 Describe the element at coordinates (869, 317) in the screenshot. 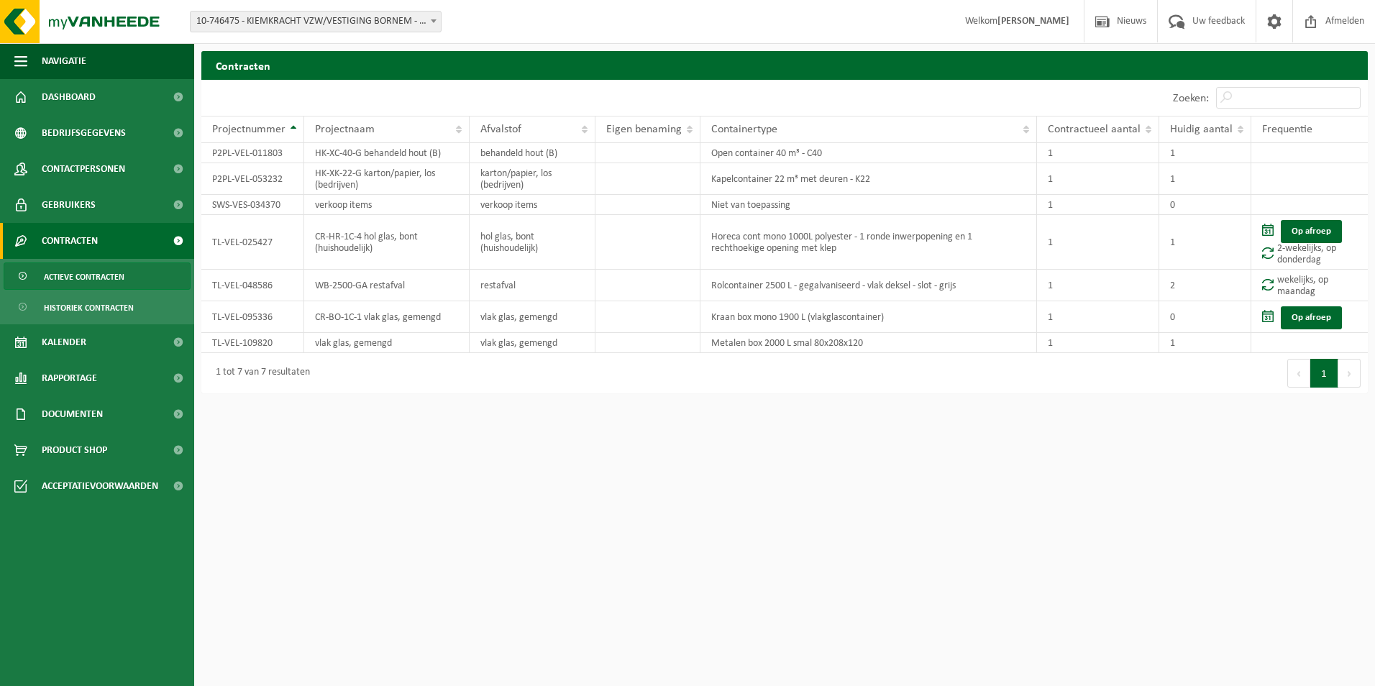

I see `td: Kraan box mono 1900 L (vlakglascontainer)` at that location.